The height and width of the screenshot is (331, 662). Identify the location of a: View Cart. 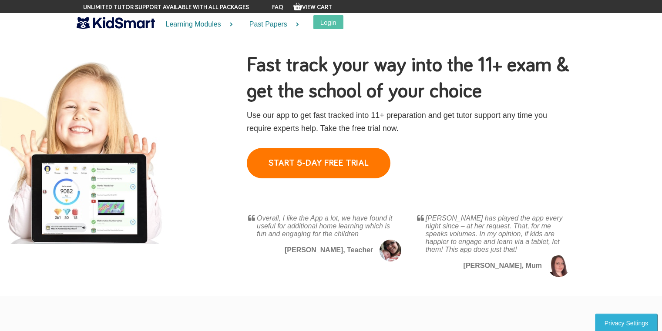
(312, 7).